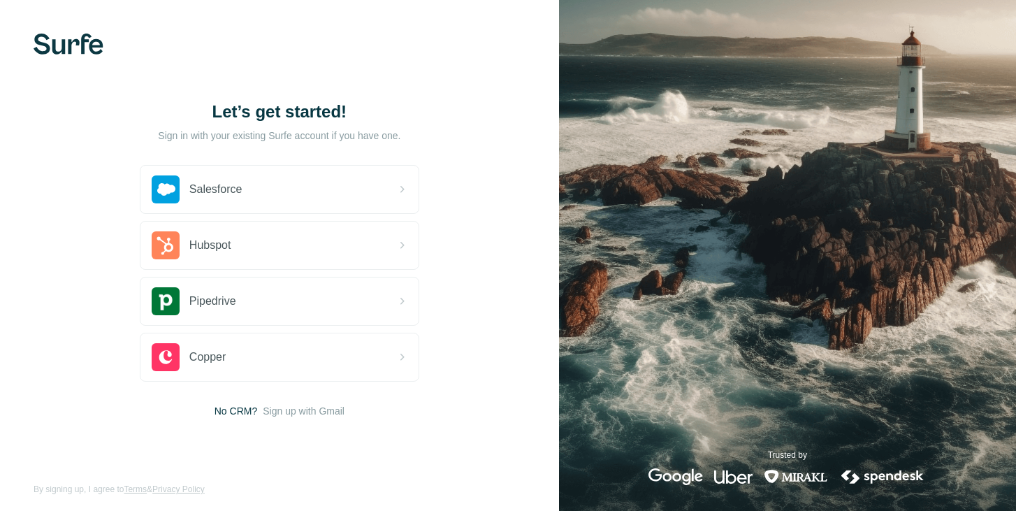  I want to click on p: Sign in with your existing Surfe account if you have one., so click(279, 136).